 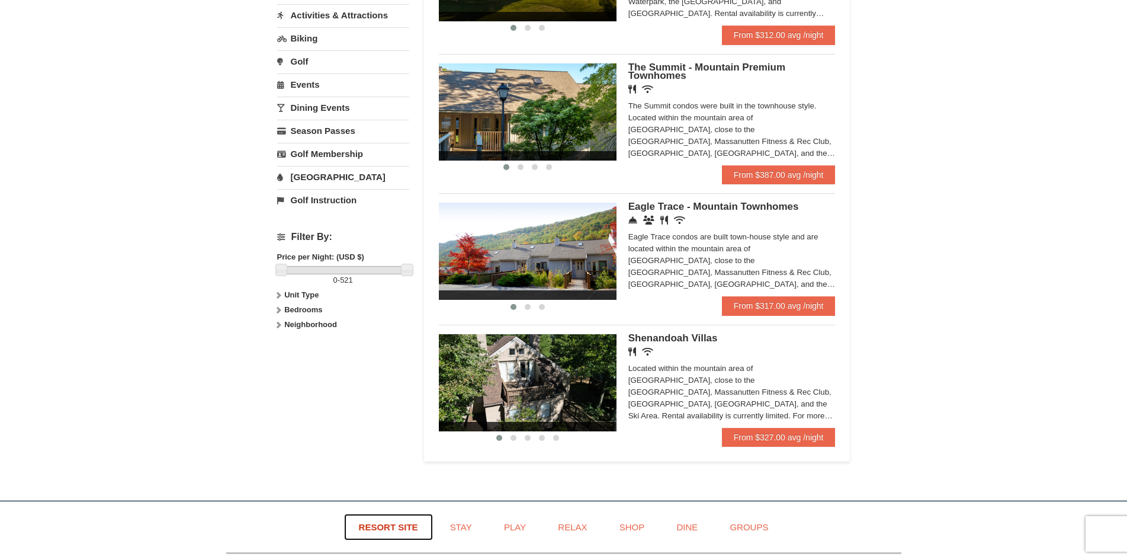 I want to click on a: From $312.00 avg /night, so click(x=779, y=35).